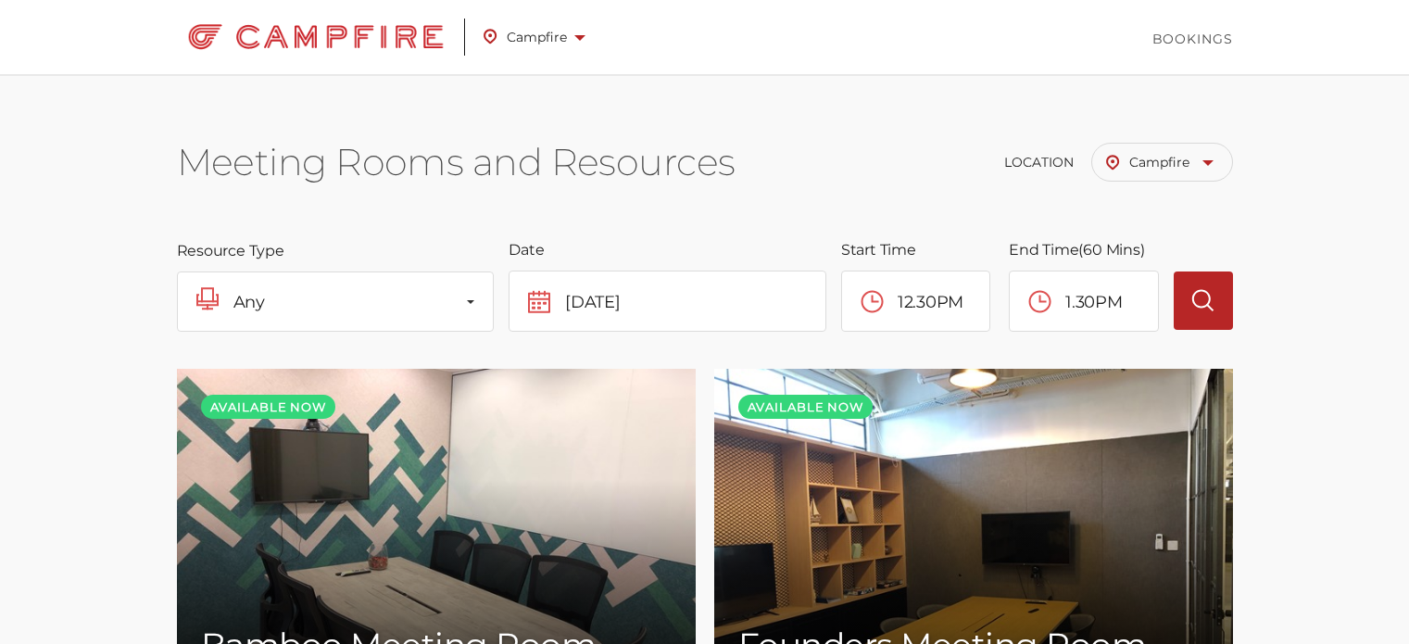 This screenshot has height=644, width=1409. Describe the element at coordinates (335, 301) in the screenshot. I see `button: Any` at that location.